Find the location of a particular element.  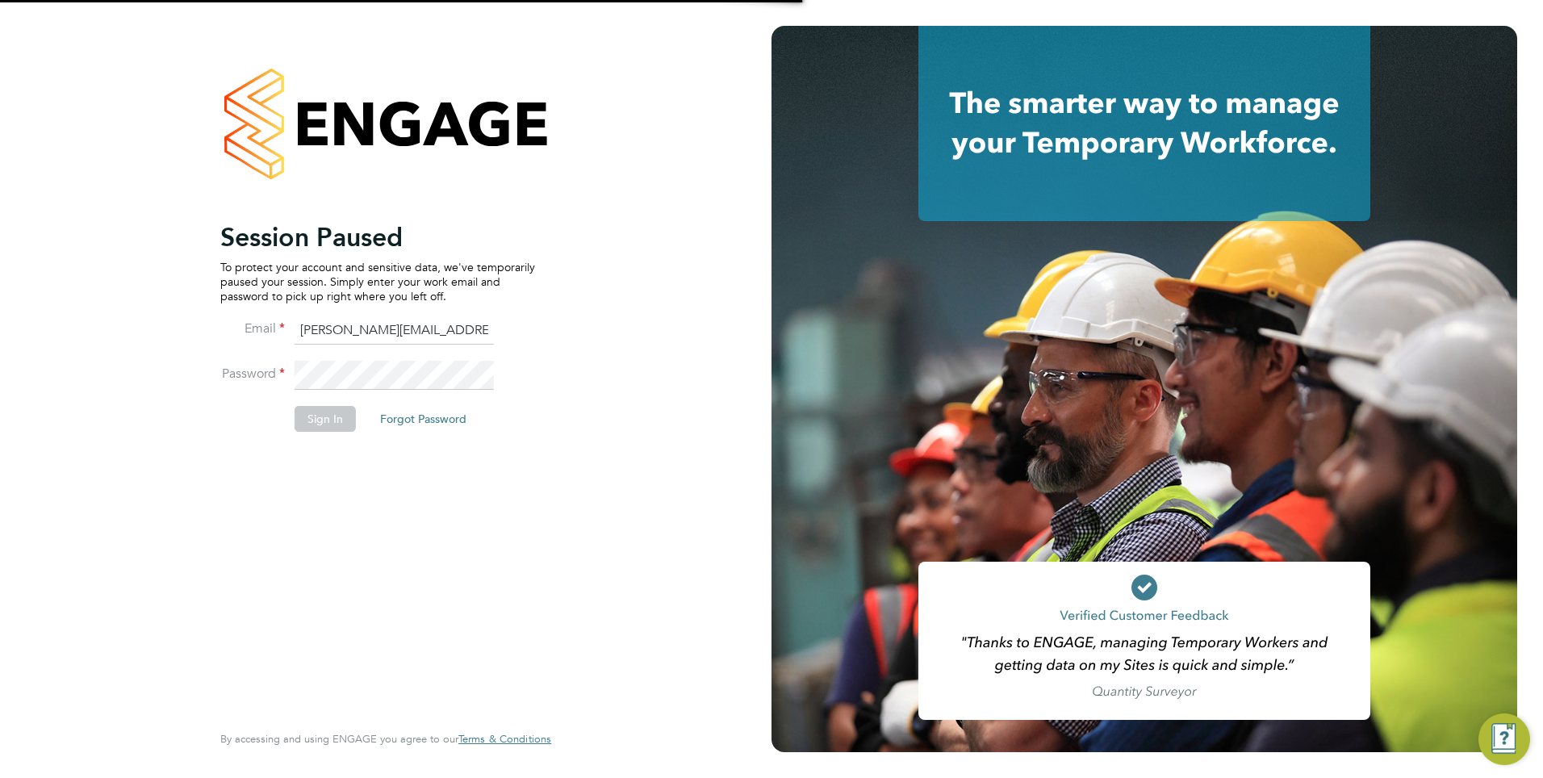

h2: Session Paused is located at coordinates (378, 237).